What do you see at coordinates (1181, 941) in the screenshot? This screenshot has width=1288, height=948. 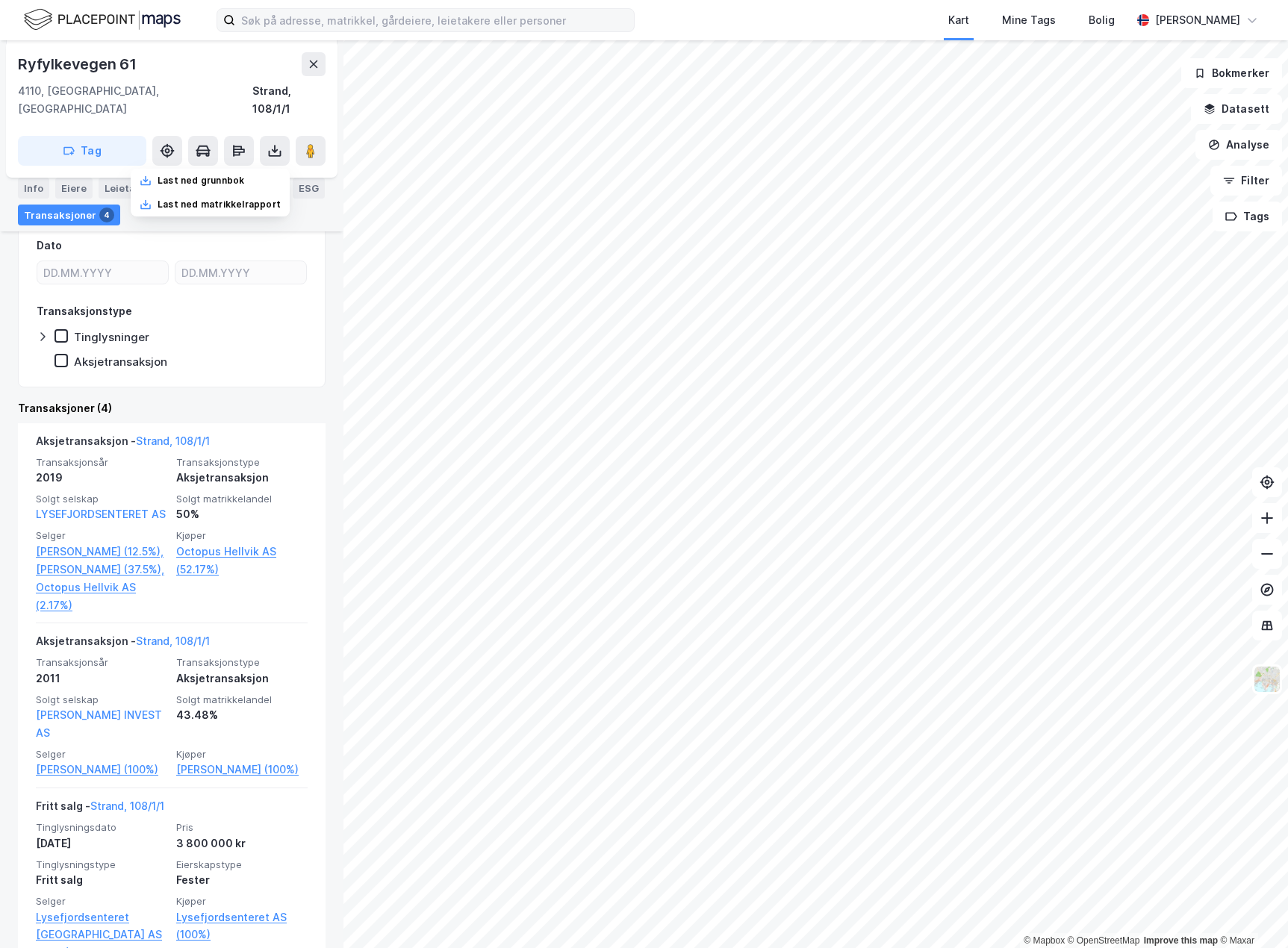 I see `a: Improve this map` at bounding box center [1181, 941].